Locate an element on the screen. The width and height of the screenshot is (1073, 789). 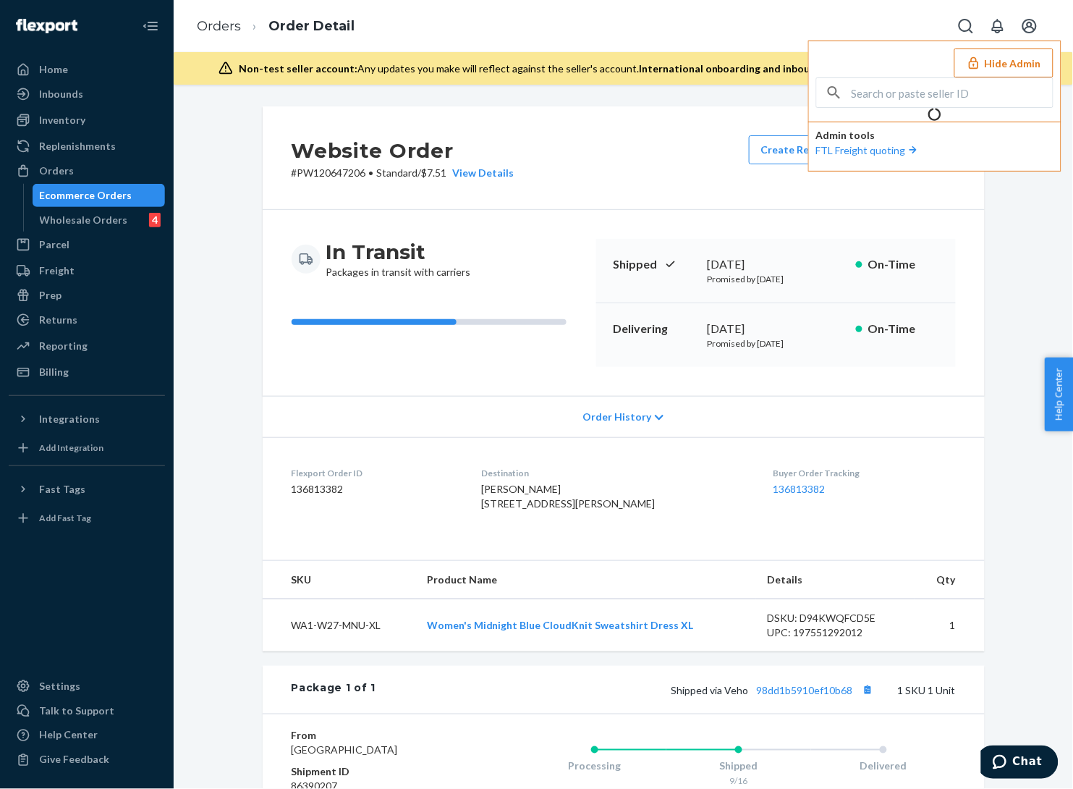
div: Replenishments is located at coordinates (77, 146).